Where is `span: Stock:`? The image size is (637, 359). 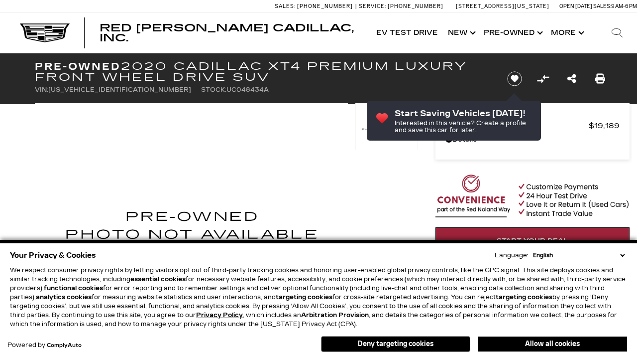
span: Stock: is located at coordinates (214, 90).